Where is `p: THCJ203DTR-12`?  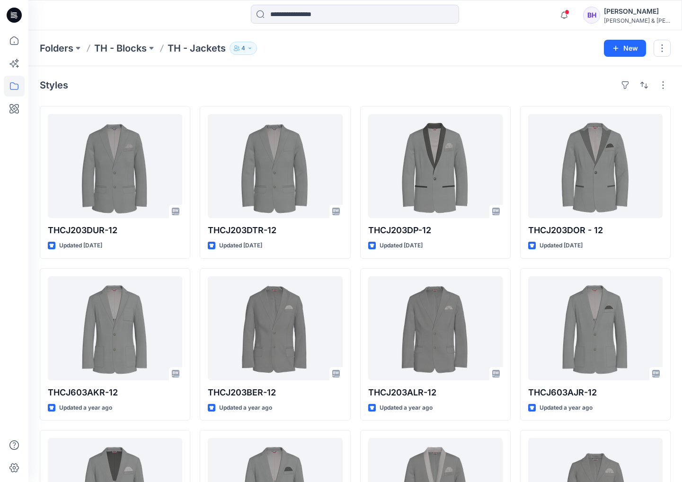 p: THCJ203DTR-12 is located at coordinates (275, 230).